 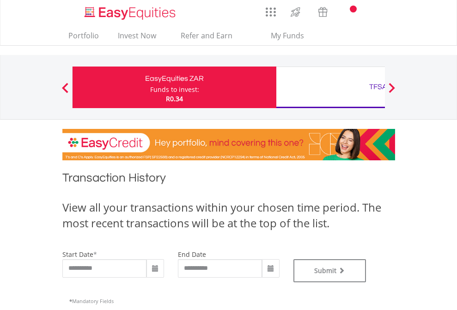 What do you see at coordinates (207, 36) in the screenshot?
I see `span: Refer and Earn` at bounding box center [207, 36].